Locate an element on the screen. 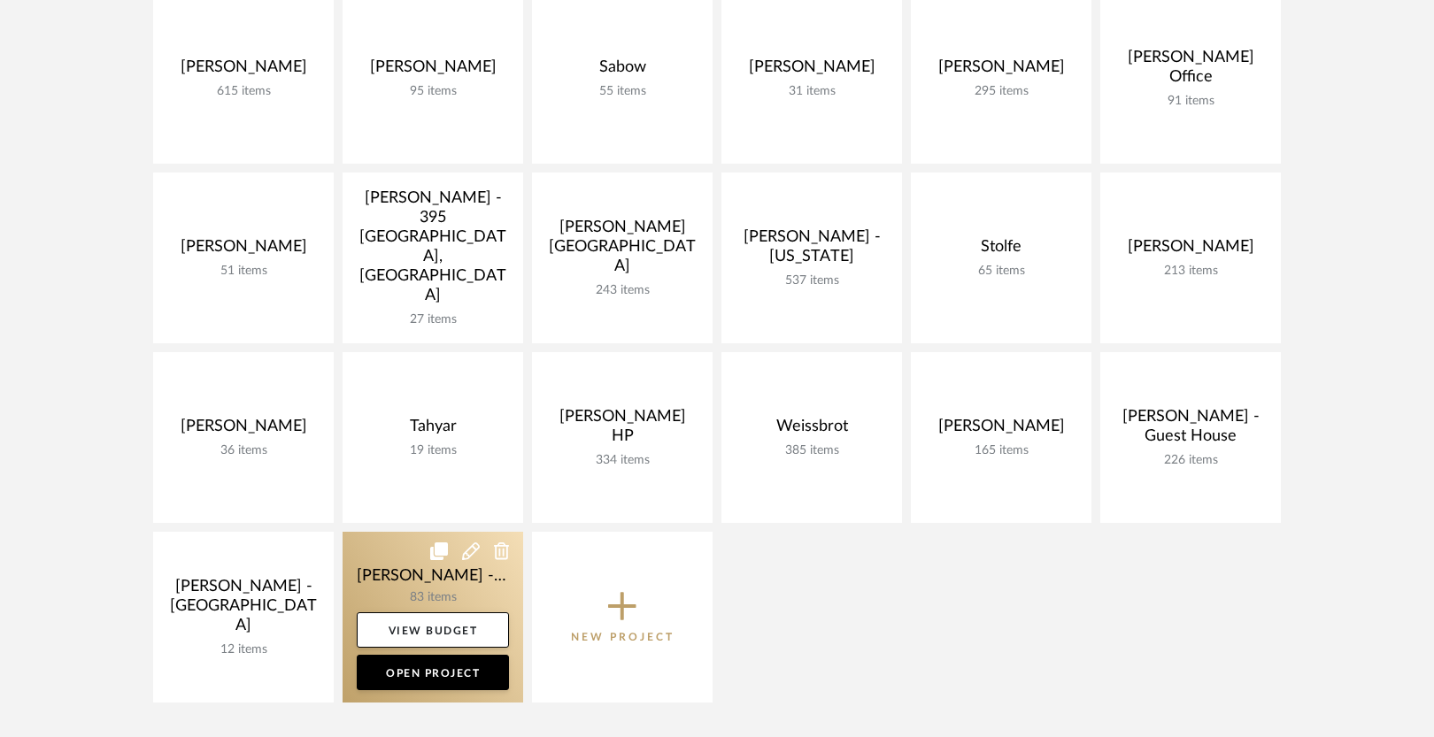 This screenshot has height=737, width=1434. div: 31 items is located at coordinates (812, 91).